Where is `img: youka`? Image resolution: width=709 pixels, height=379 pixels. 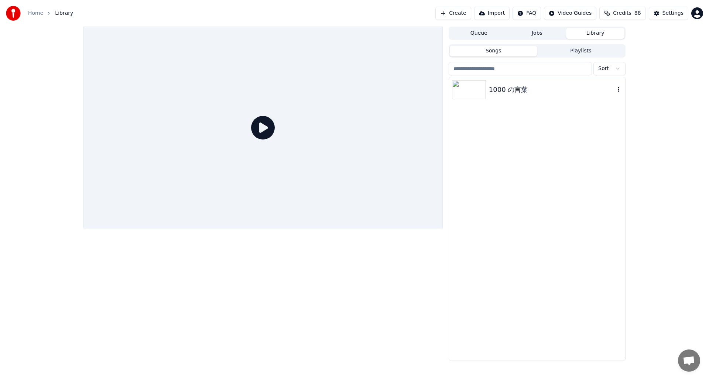 img: youka is located at coordinates (13, 13).